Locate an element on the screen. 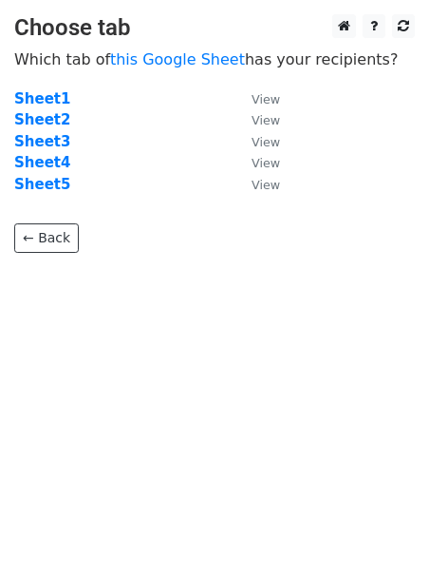 Image resolution: width=429 pixels, height=578 pixels. p: Which tab of has your recipients? is located at coordinates (215, 59).